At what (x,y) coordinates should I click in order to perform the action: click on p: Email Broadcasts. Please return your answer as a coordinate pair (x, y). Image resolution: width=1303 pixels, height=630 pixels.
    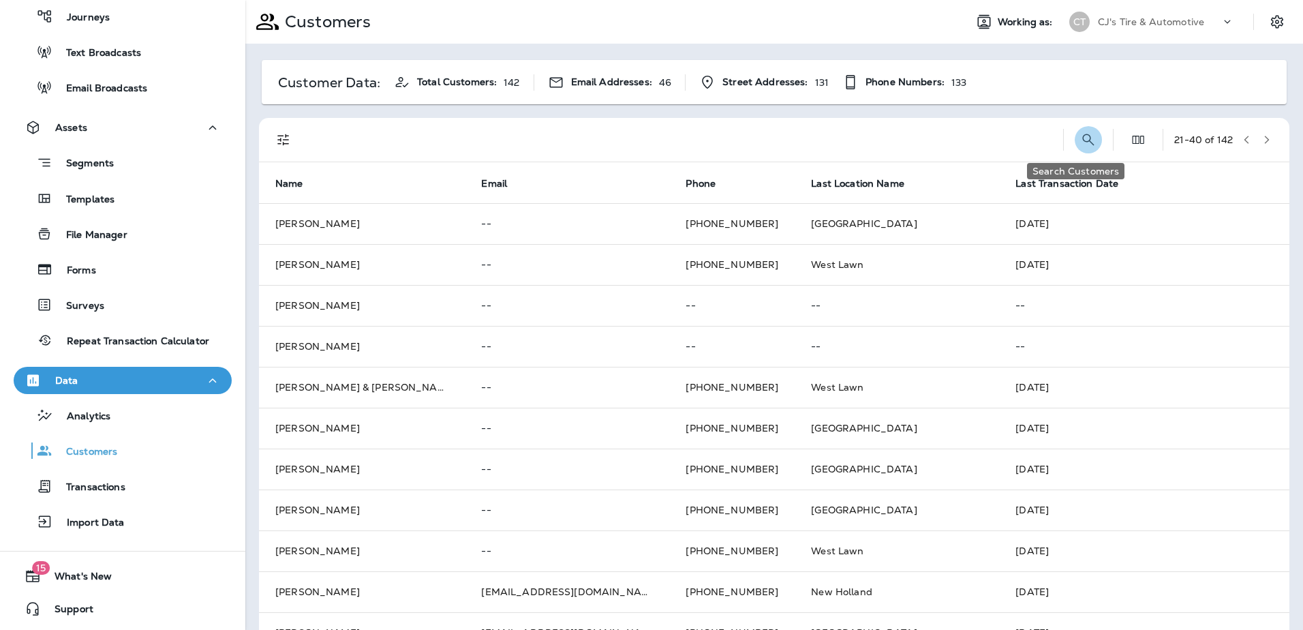
    Looking at the image, I should click on (100, 89).